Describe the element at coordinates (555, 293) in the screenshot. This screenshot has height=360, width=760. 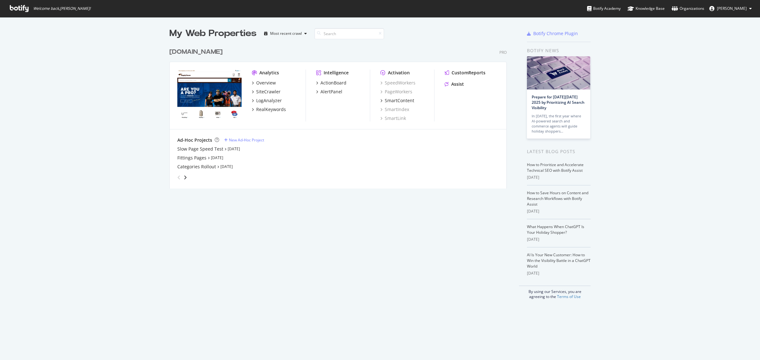
I see `div: By using our Services, you are agreeing to the` at that location.